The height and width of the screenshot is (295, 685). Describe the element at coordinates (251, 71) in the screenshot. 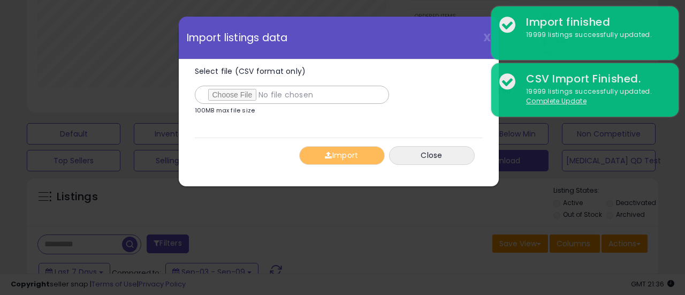

I see `span: Select file (CSV format only)` at that location.